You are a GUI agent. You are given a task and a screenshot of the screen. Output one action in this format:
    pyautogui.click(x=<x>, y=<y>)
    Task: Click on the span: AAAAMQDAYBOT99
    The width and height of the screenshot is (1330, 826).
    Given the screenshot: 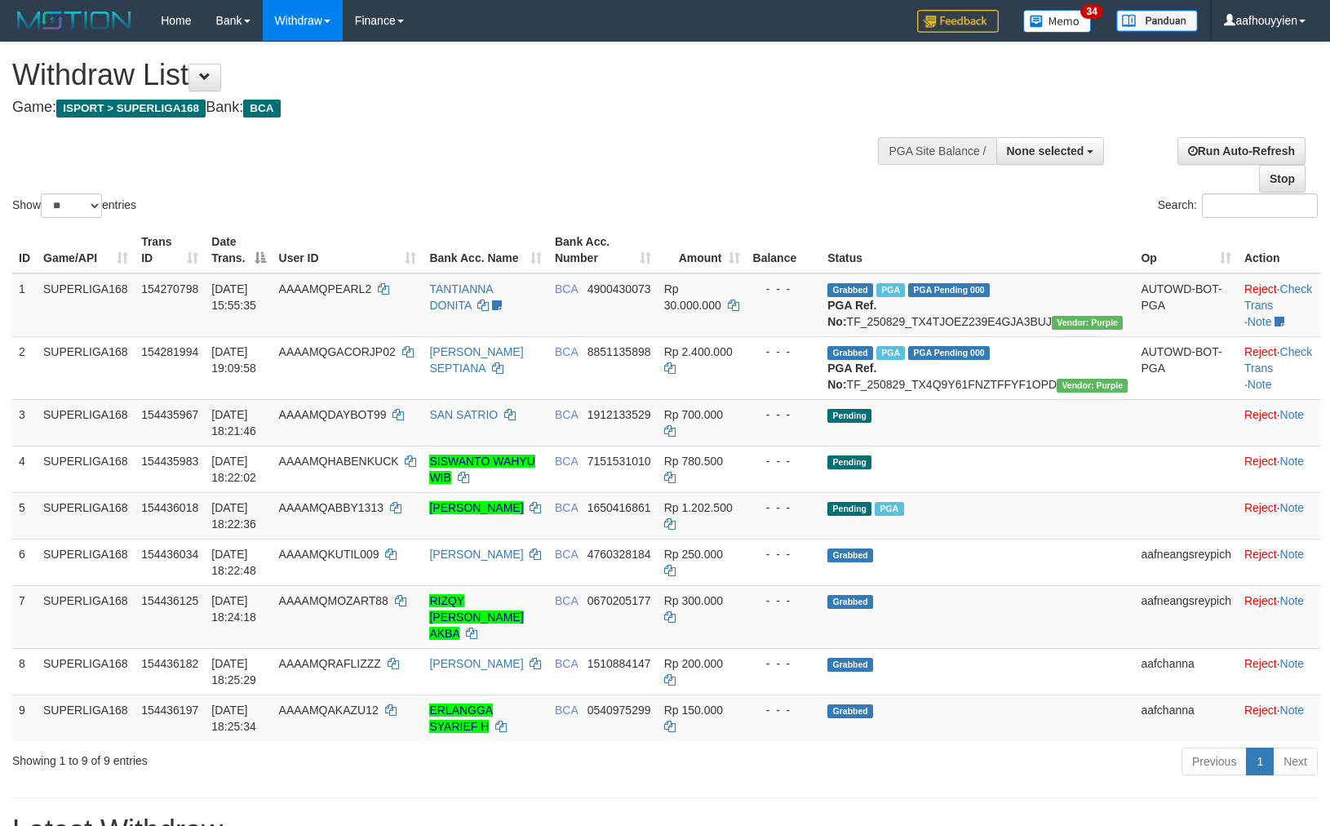 What is the action you would take?
    pyautogui.click(x=333, y=414)
    